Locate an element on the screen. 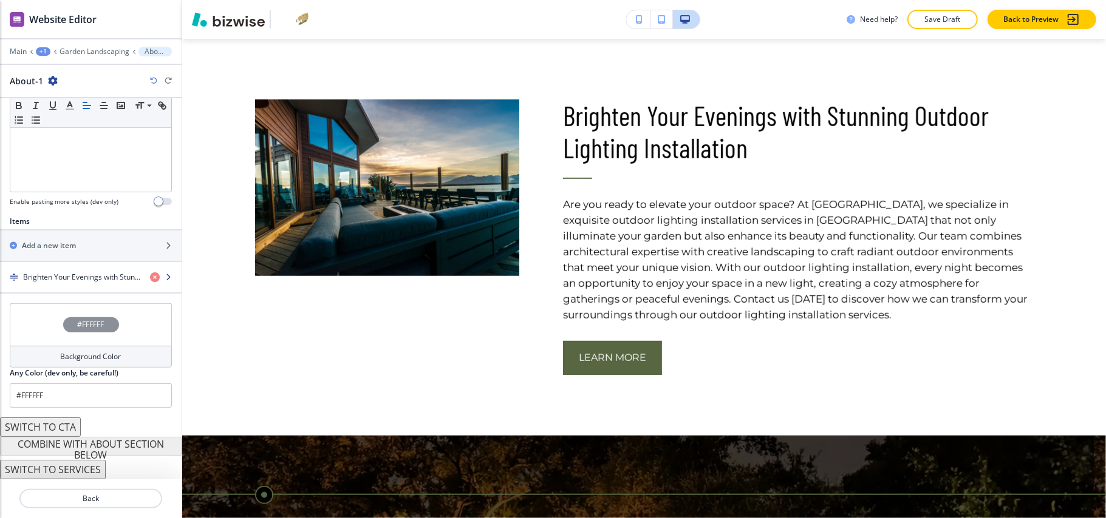  img: Drag is located at coordinates (14, 277).